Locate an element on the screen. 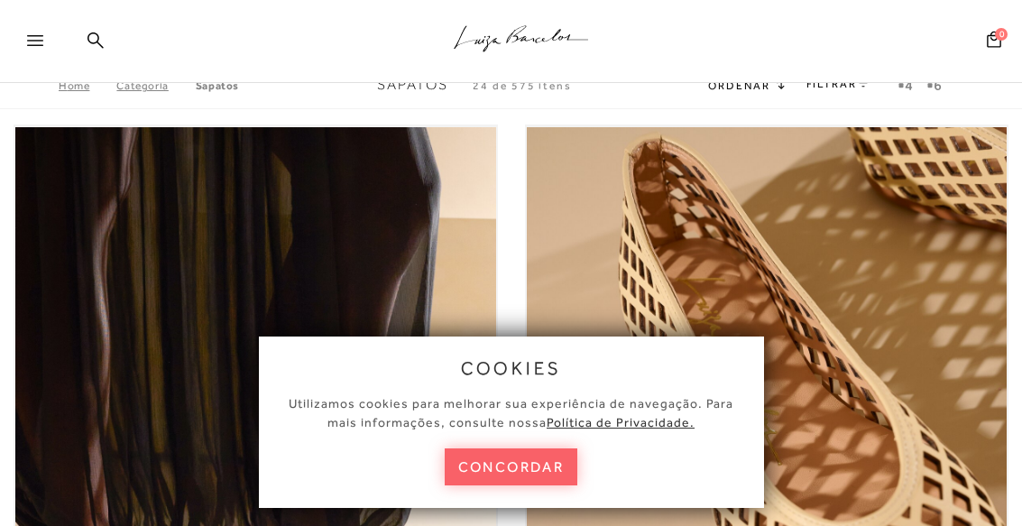 This screenshot has width=1022, height=526. span: 24 de 575 itens is located at coordinates (522, 86).